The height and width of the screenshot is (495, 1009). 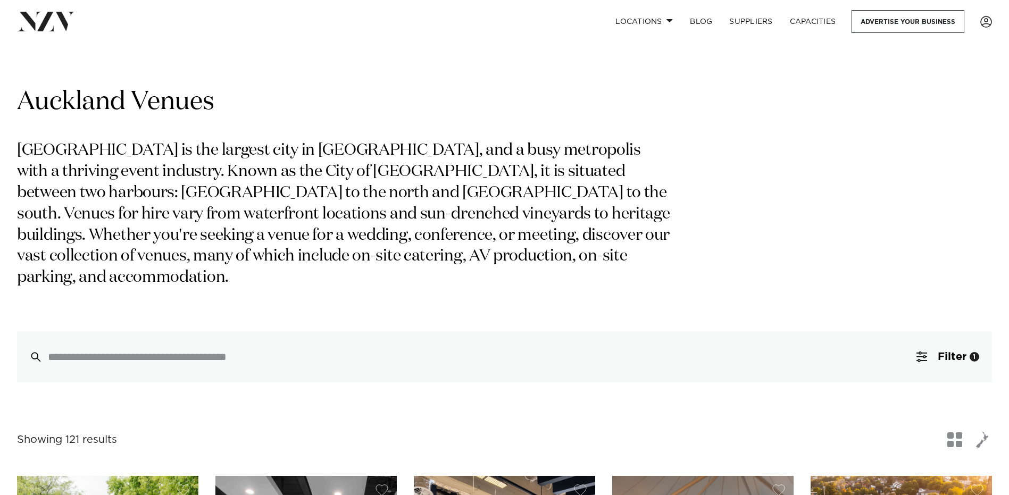 I want to click on a: Capacities, so click(x=813, y=21).